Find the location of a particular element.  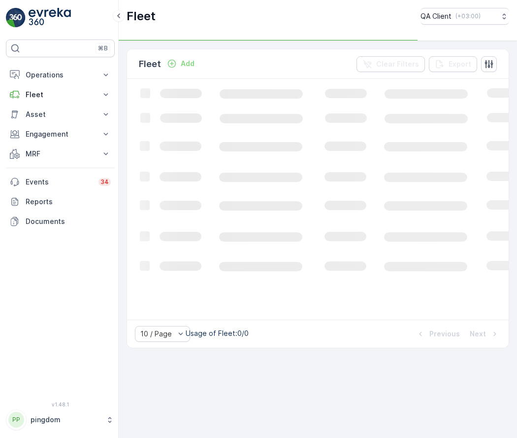

span: v 1.48.1 is located at coordinates (60, 404).